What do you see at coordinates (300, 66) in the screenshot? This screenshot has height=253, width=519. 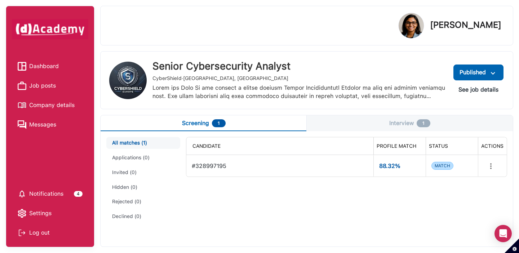 I see `div: Senior Cybersecurity Analyst` at bounding box center [300, 66].